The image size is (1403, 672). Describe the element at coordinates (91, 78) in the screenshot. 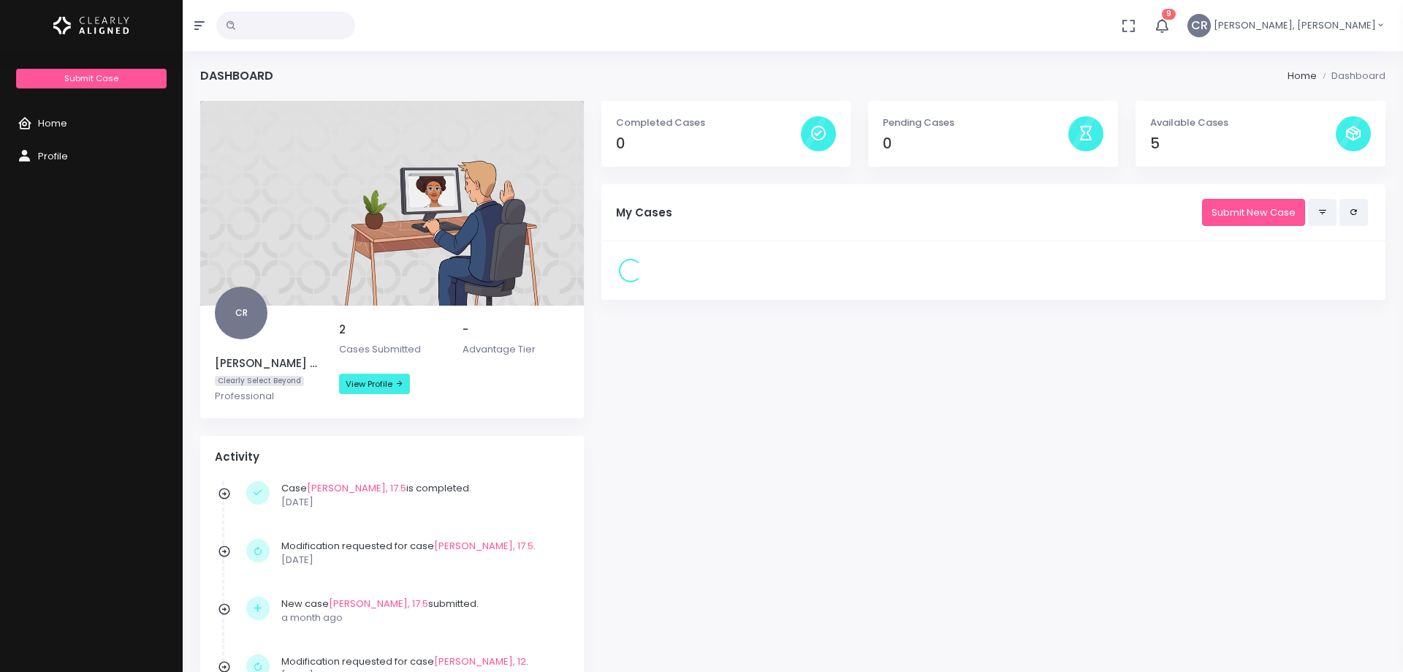

I see `span: Submit Case` at that location.